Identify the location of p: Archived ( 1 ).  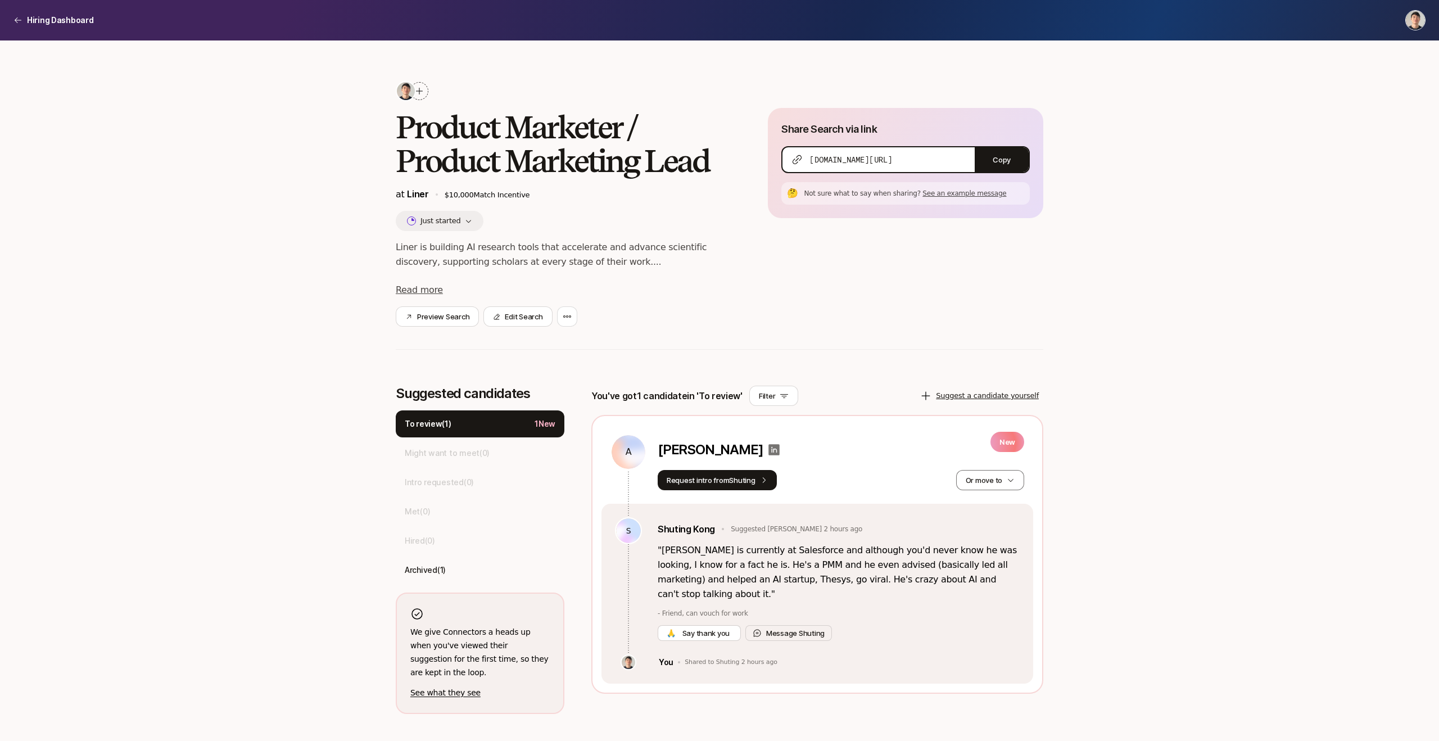
(425, 570).